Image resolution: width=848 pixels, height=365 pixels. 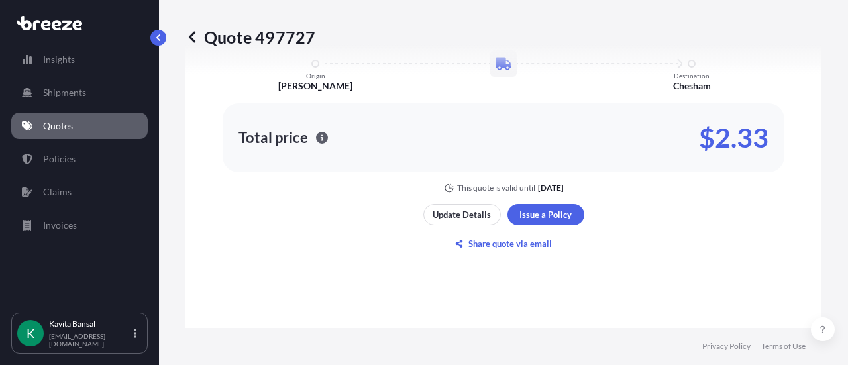 I want to click on a: Claims, so click(x=80, y=192).